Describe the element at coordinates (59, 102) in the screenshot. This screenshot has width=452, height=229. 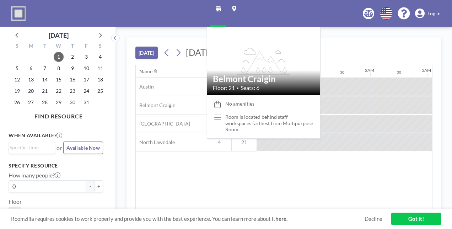
I see `span: Wednesday, October 29, 2025` at that location.